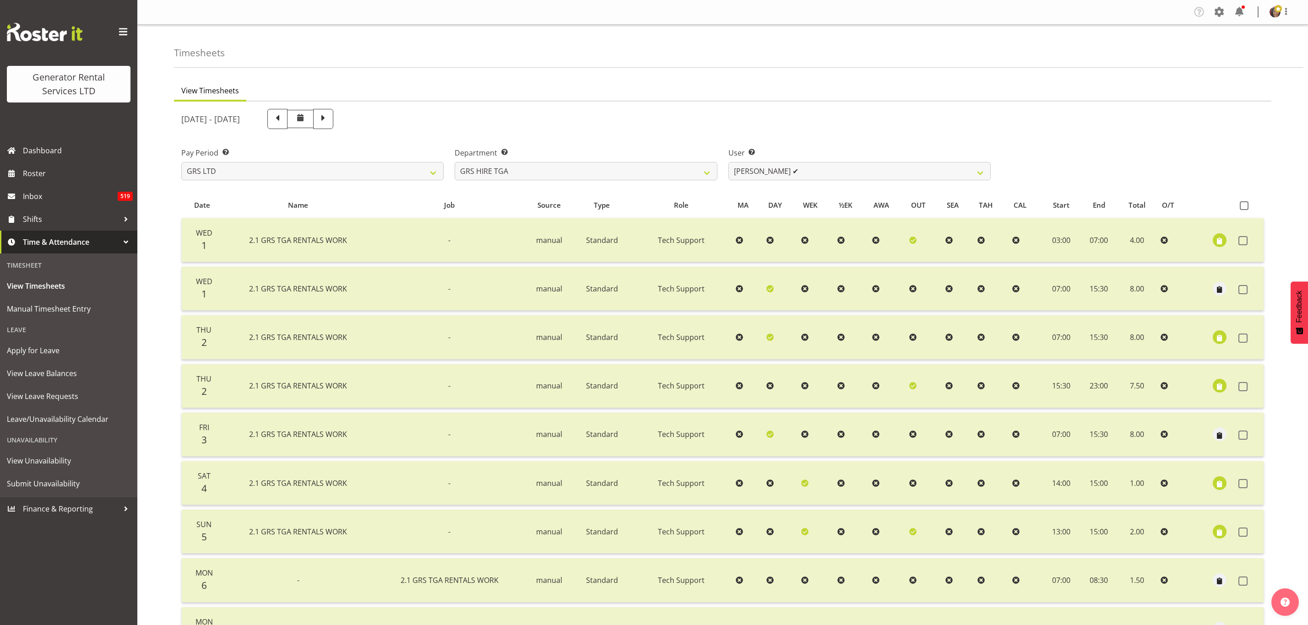  What do you see at coordinates (69, 440) in the screenshot?
I see `div: Unavailability` at bounding box center [69, 440].